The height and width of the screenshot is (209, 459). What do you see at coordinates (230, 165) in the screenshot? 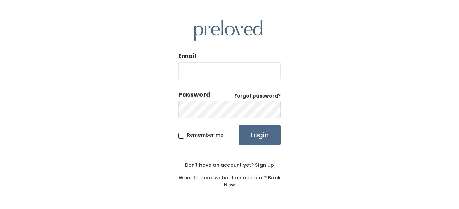
I see `div: Don't have an account yet?` at bounding box center [230, 165].